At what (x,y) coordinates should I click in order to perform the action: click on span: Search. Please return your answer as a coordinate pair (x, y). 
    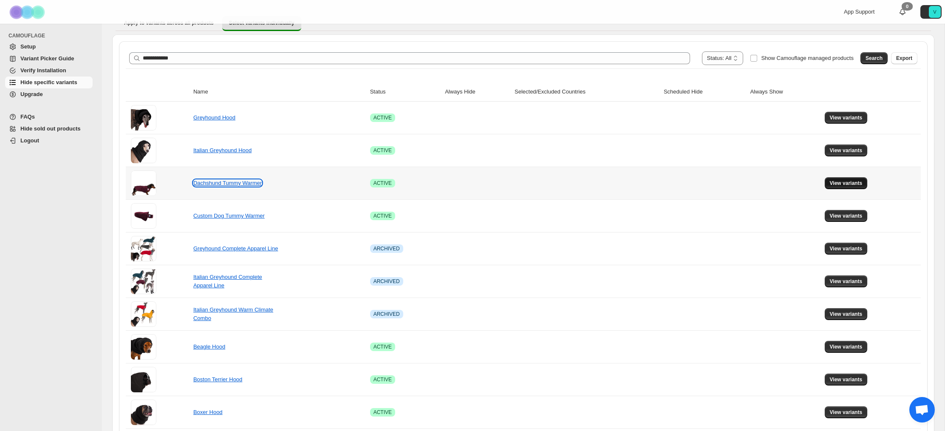
    Looking at the image, I should click on (874, 58).